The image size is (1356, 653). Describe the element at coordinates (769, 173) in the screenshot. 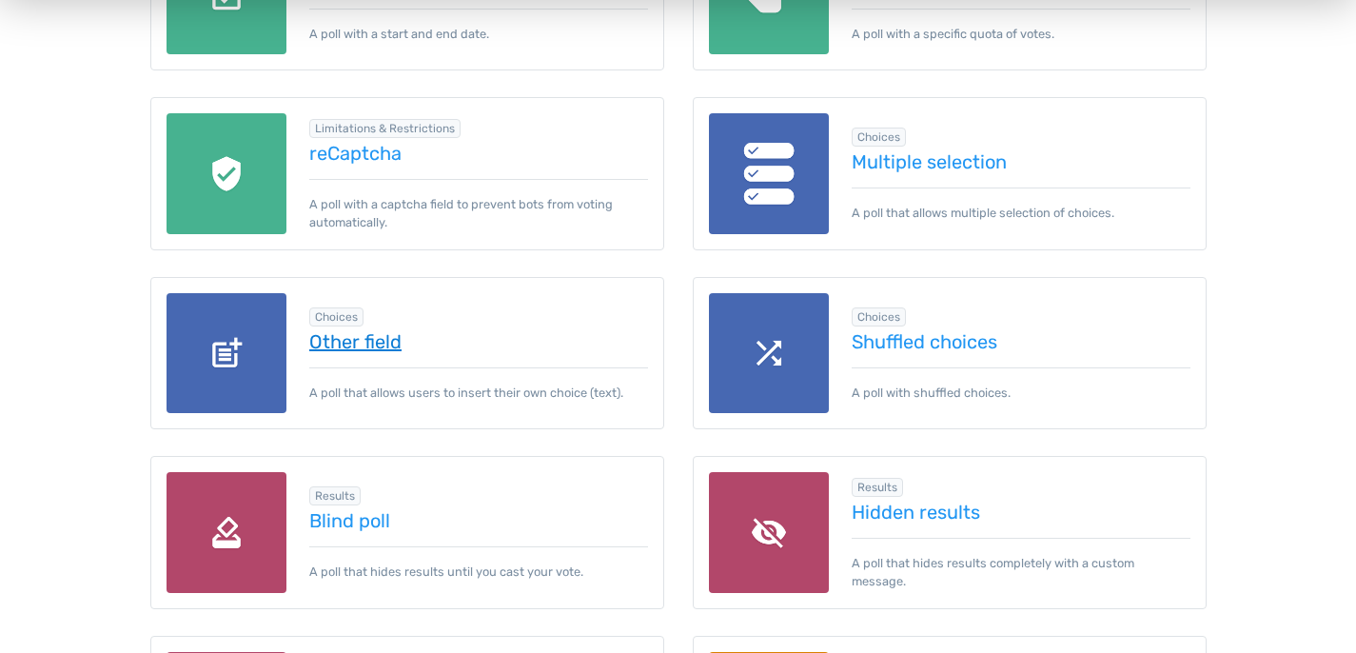

I see `img: multiple-selection.png.webp` at that location.